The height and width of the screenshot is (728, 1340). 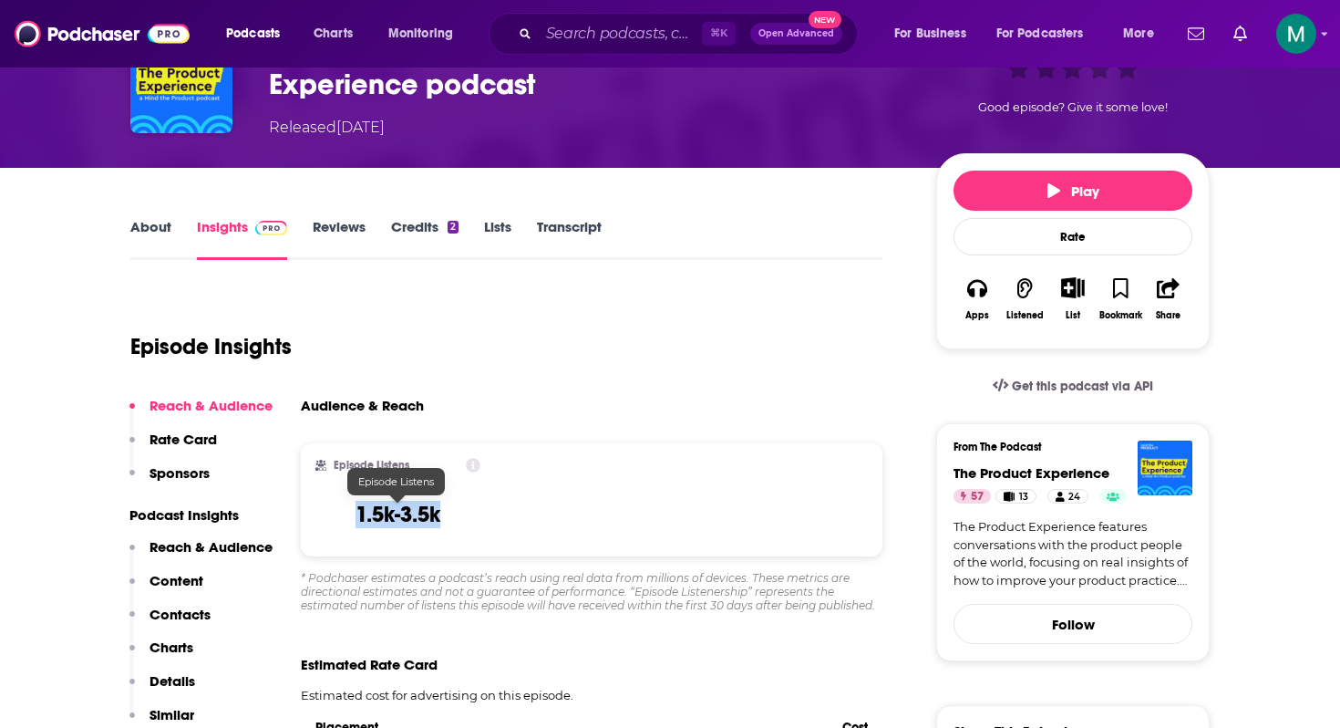 What do you see at coordinates (420, 34) in the screenshot?
I see `span: Monitoring` at bounding box center [420, 34].